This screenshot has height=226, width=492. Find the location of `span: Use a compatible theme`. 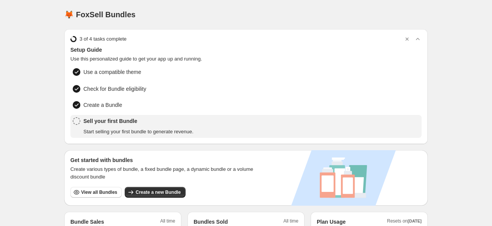

span: Use a compatible theme is located at coordinates (227, 72).